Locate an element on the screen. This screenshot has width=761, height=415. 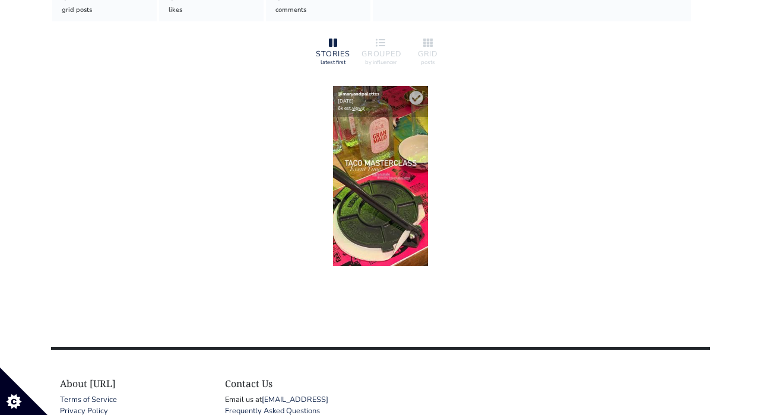
div: GRID is located at coordinates (428, 54).